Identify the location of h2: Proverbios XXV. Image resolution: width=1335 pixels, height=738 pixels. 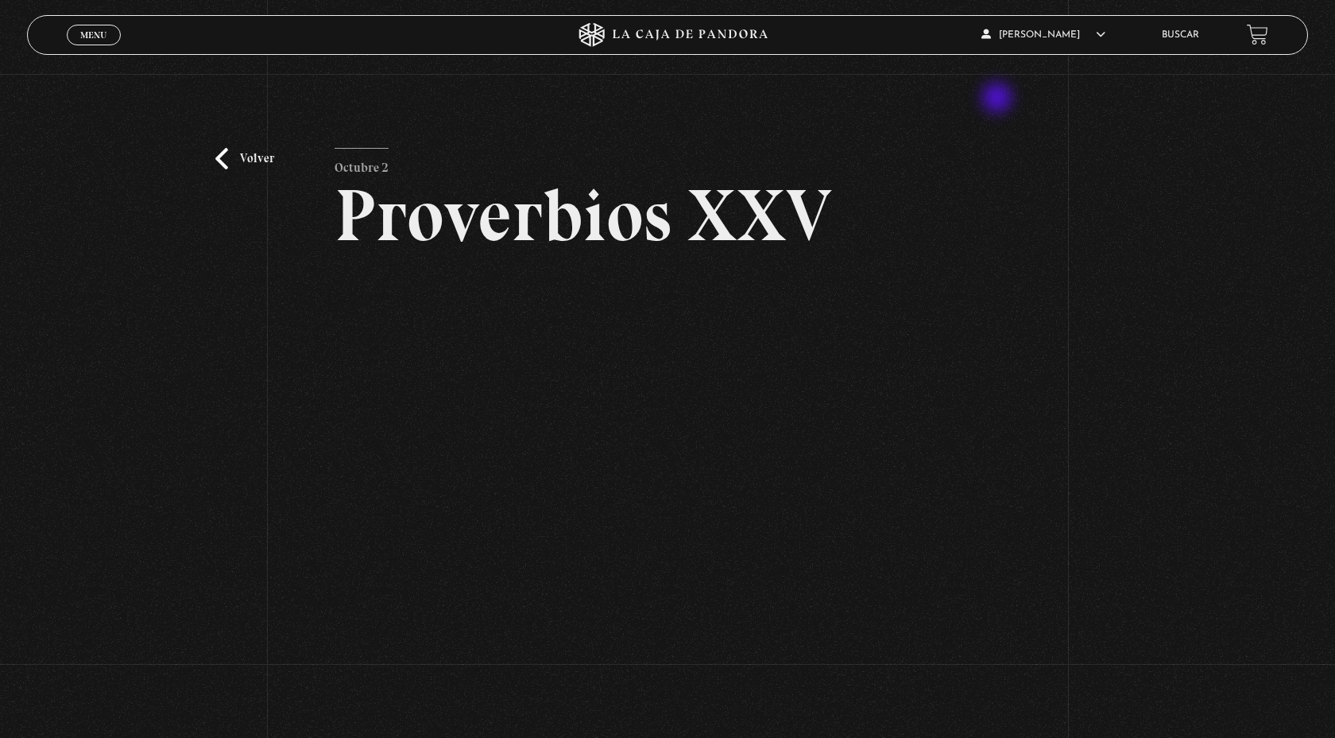
(668, 215).